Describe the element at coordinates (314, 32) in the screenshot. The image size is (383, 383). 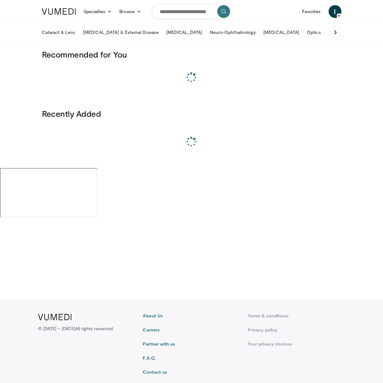
I see `a: Optics` at that location.